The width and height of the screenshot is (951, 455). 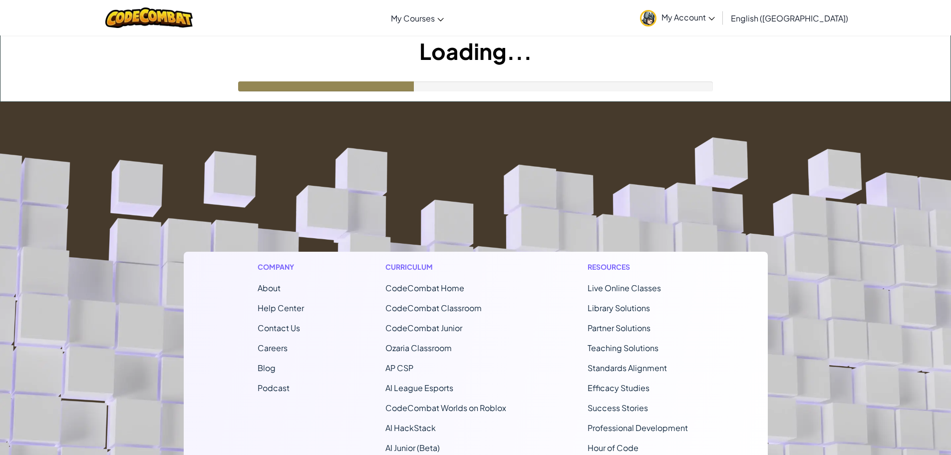 What do you see at coordinates (267, 368) in the screenshot?
I see `a: Blog` at bounding box center [267, 368].